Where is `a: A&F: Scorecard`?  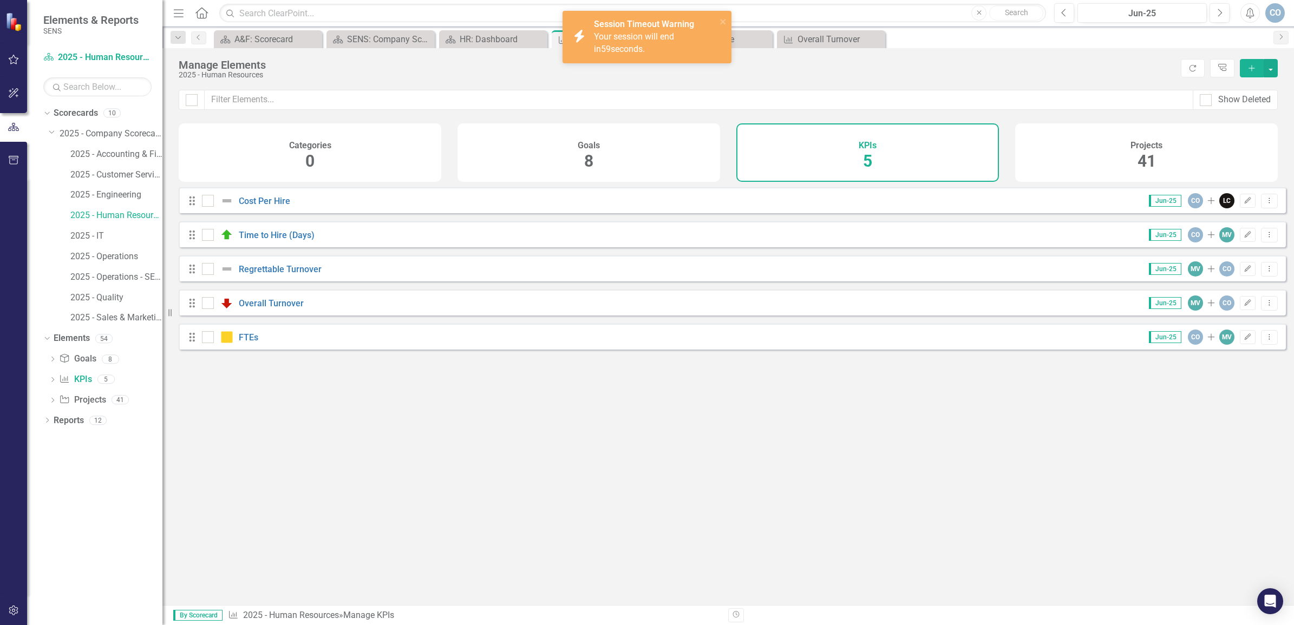
a: A&F: Scorecard is located at coordinates (268, 39).